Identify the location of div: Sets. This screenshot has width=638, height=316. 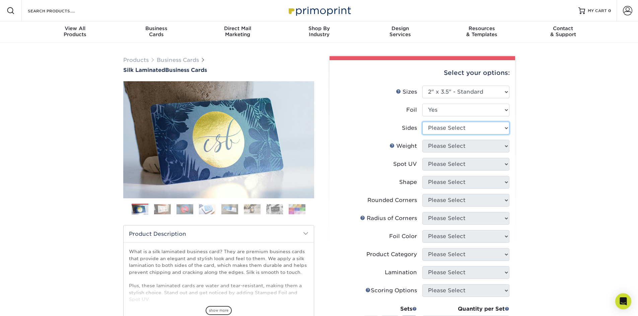
(390, 309).